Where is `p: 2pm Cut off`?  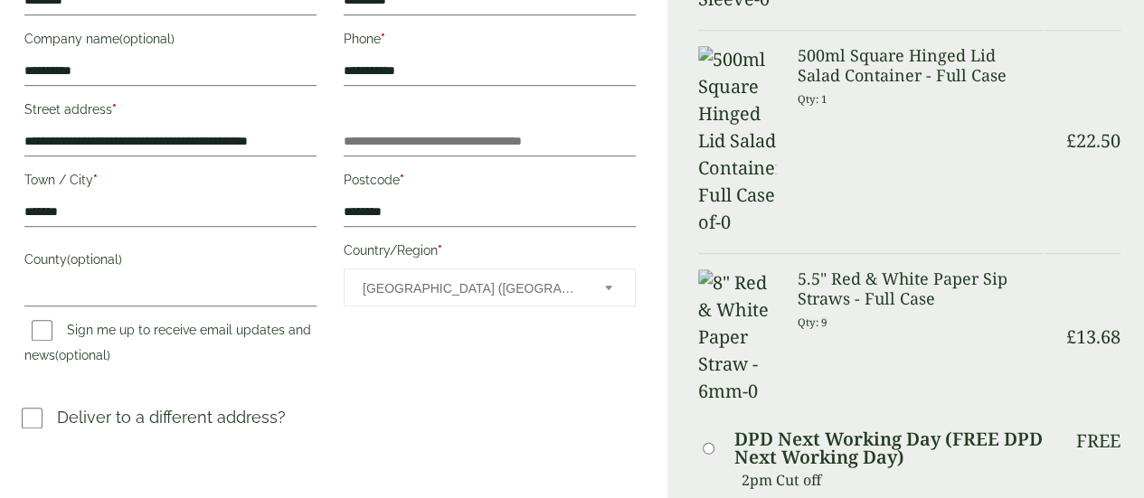 p: 2pm Cut off is located at coordinates (892, 480).